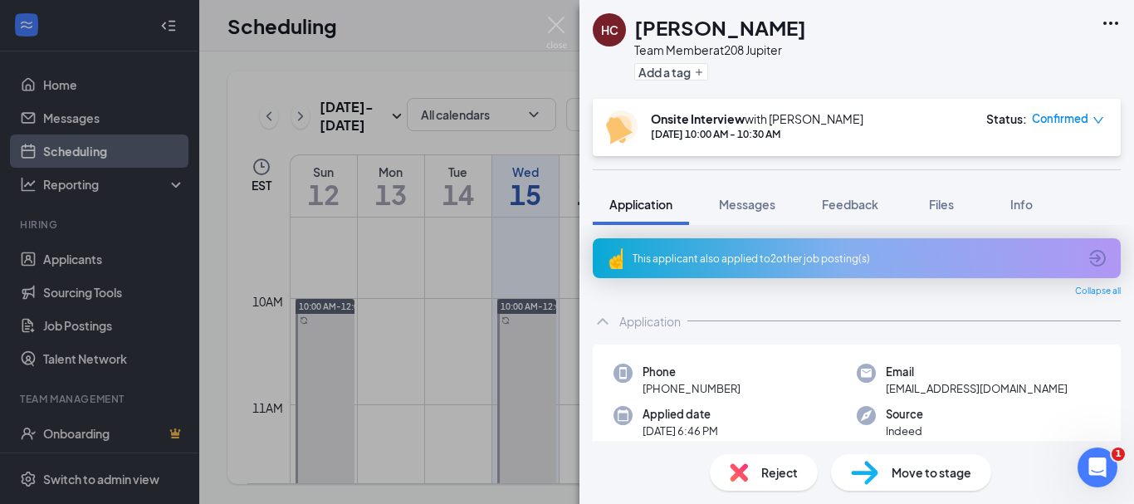 Image resolution: width=1134 pixels, height=504 pixels. I want to click on span: Phone, so click(692, 372).